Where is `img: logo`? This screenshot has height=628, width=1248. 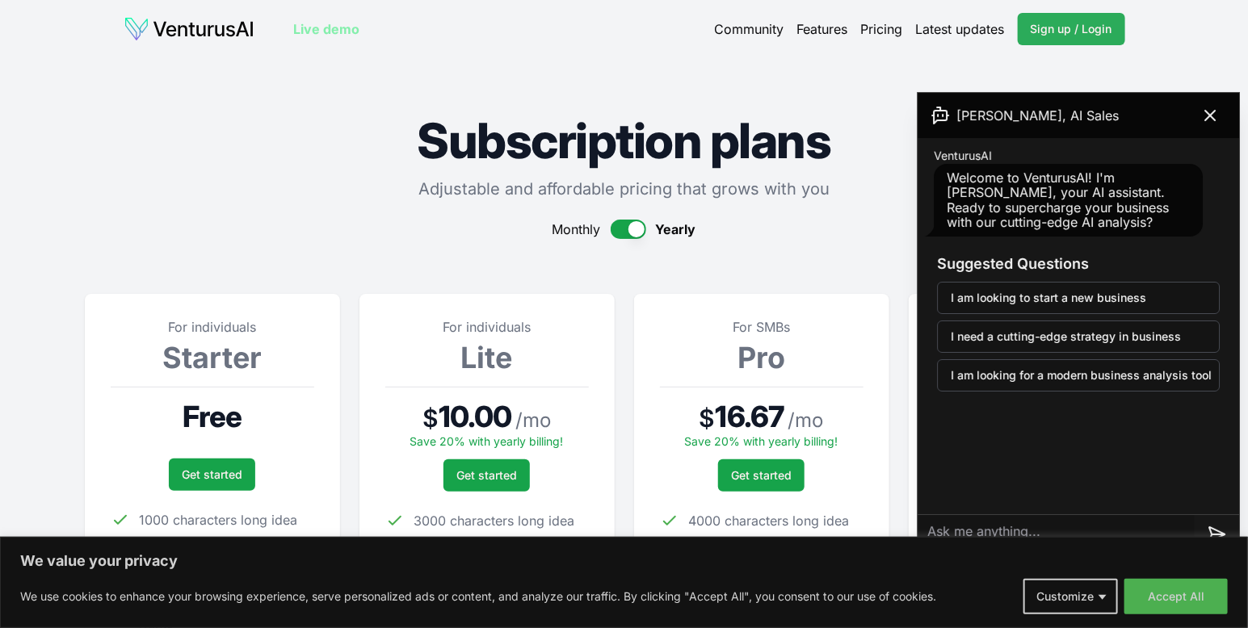 img: logo is located at coordinates (189, 29).